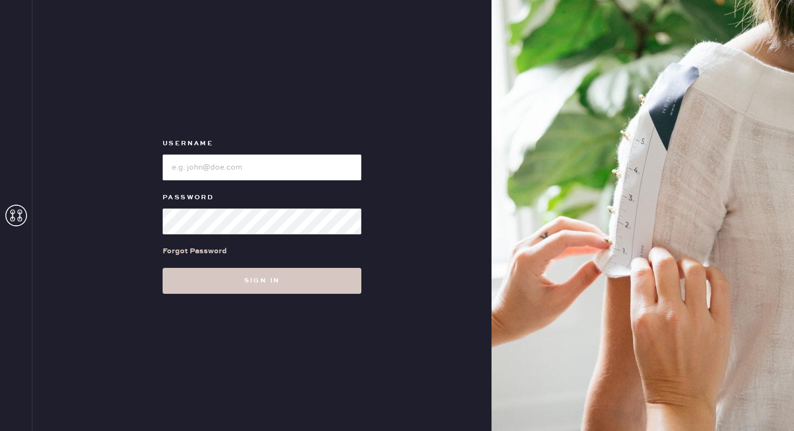 This screenshot has width=794, height=431. Describe the element at coordinates (194, 251) in the screenshot. I see `div: Forgot Password` at that location.